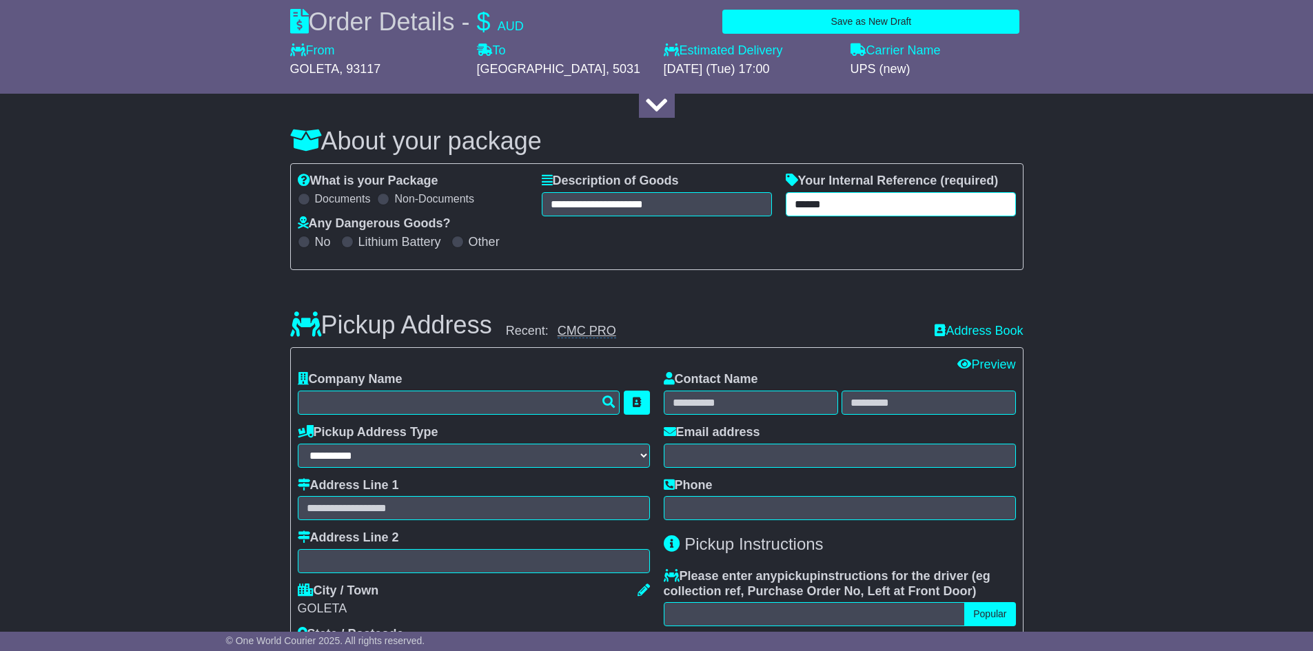  Describe the element at coordinates (798, 576) in the screenshot. I see `span: pickup` at that location.